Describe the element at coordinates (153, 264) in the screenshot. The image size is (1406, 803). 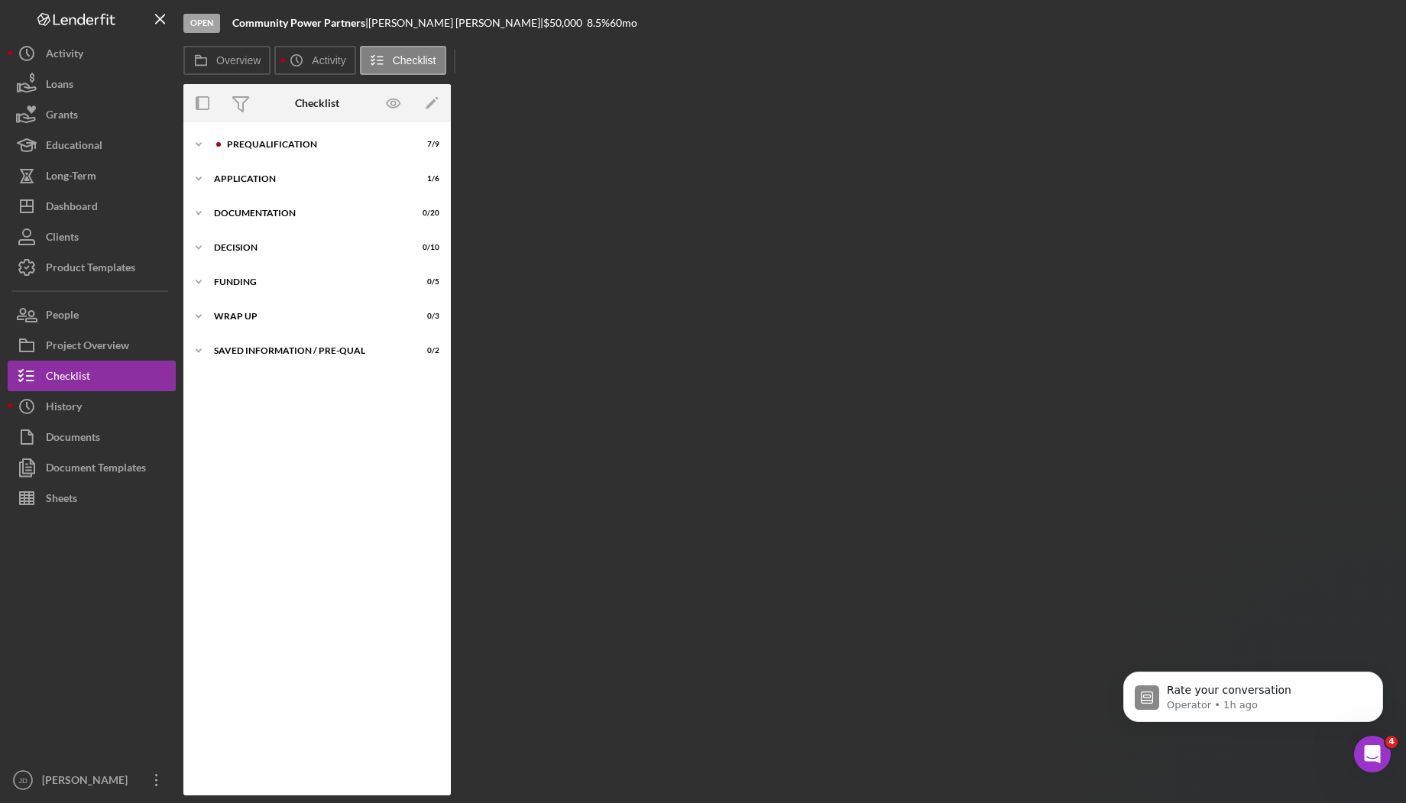
I see `div: J says…` at that location.